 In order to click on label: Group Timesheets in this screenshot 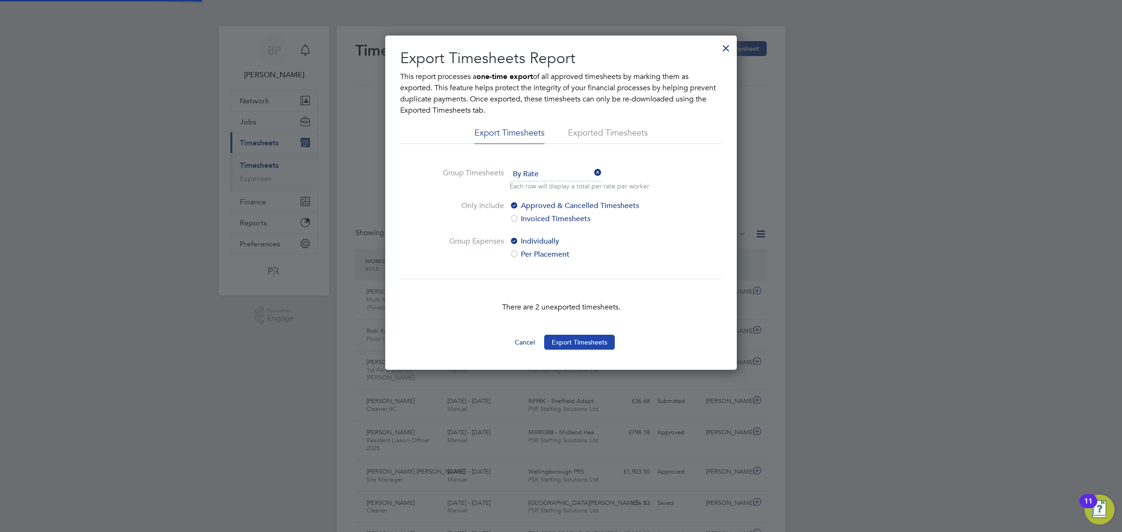, I will do `click(469, 178)`.